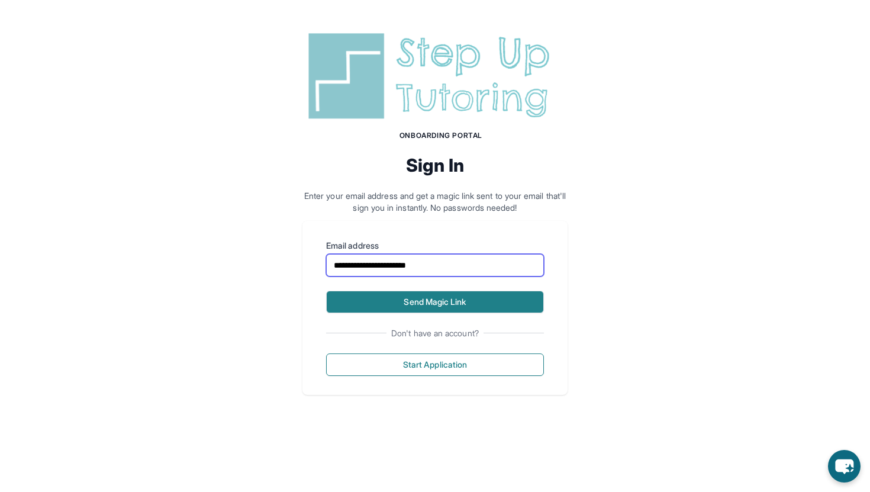 This screenshot has width=870, height=492. I want to click on label: Email address, so click(435, 246).